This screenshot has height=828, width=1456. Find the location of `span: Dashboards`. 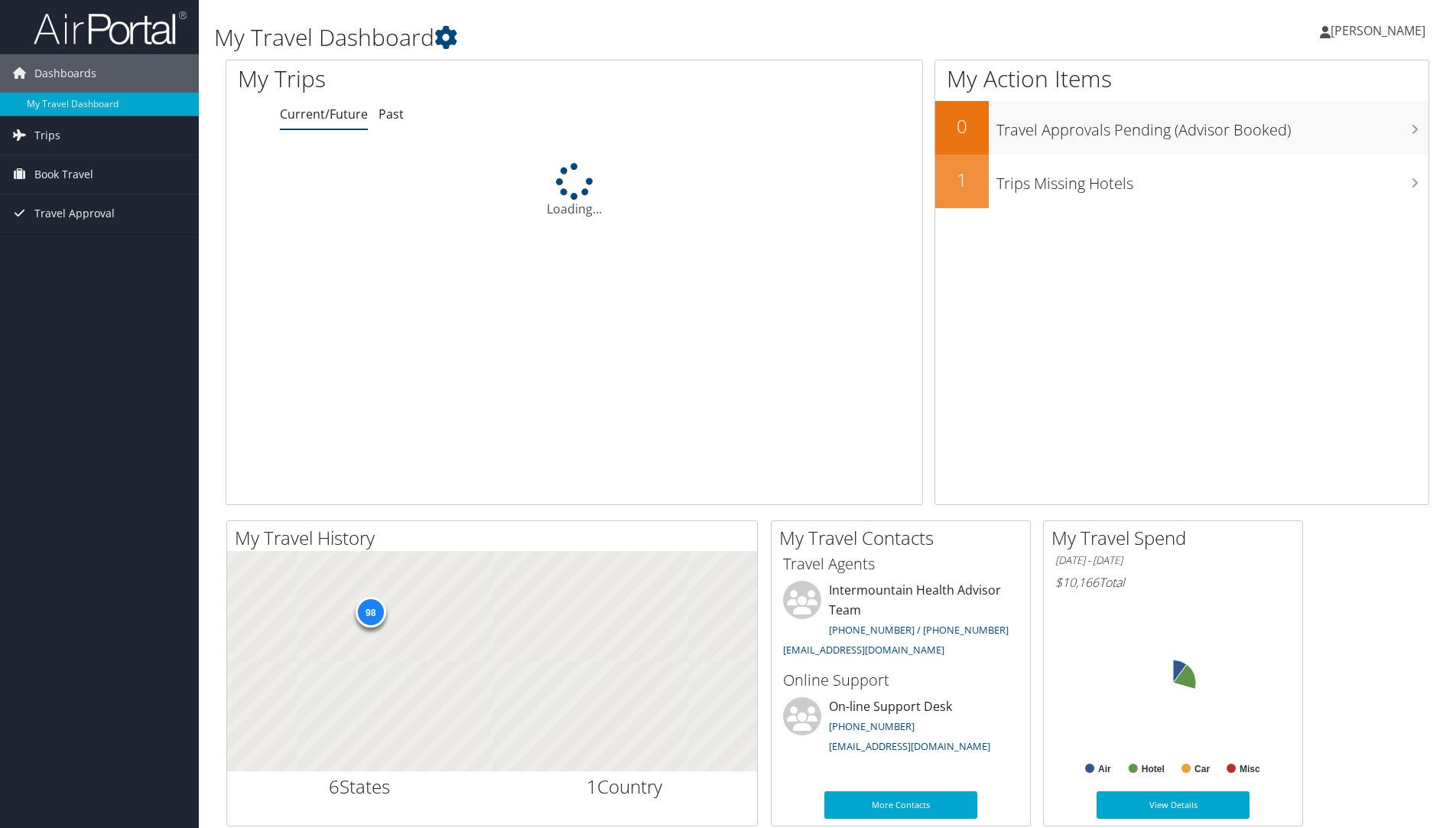

span: Dashboards is located at coordinates (65, 73).